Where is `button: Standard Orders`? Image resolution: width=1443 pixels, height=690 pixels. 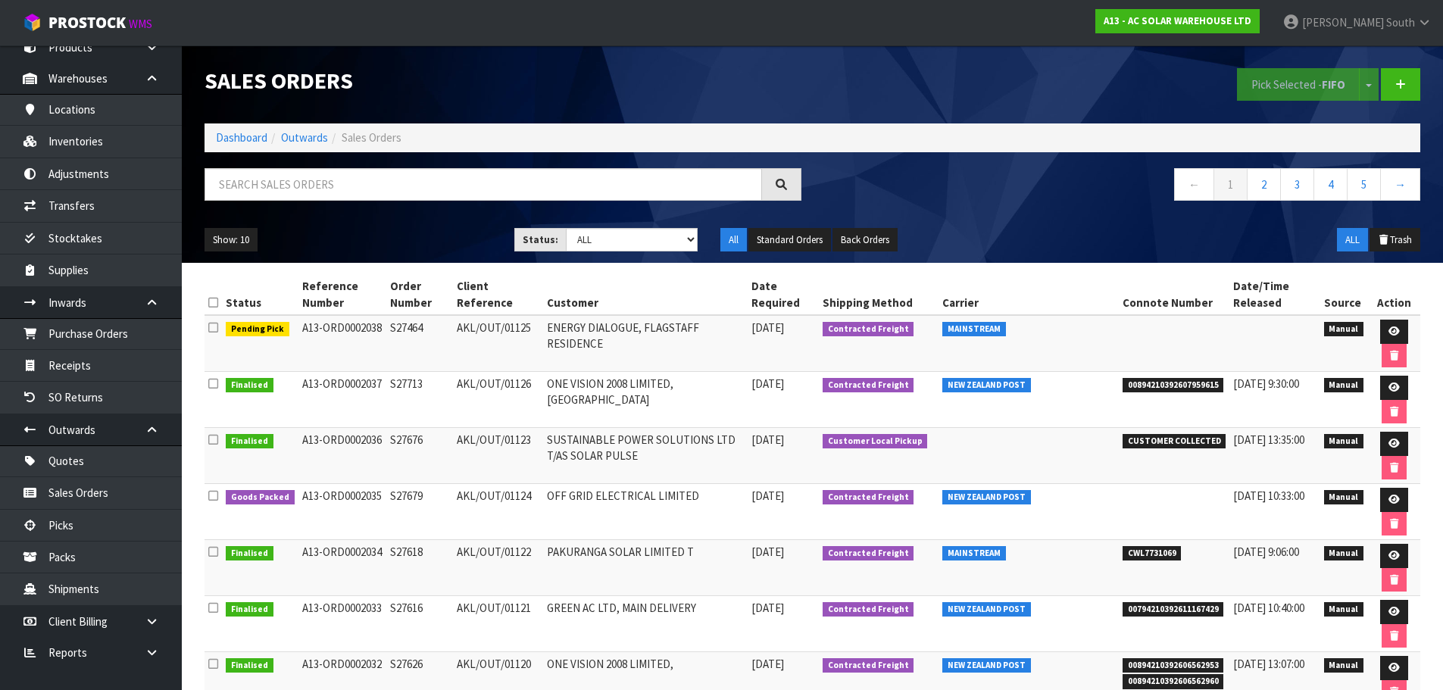 button: Standard Orders is located at coordinates (790, 240).